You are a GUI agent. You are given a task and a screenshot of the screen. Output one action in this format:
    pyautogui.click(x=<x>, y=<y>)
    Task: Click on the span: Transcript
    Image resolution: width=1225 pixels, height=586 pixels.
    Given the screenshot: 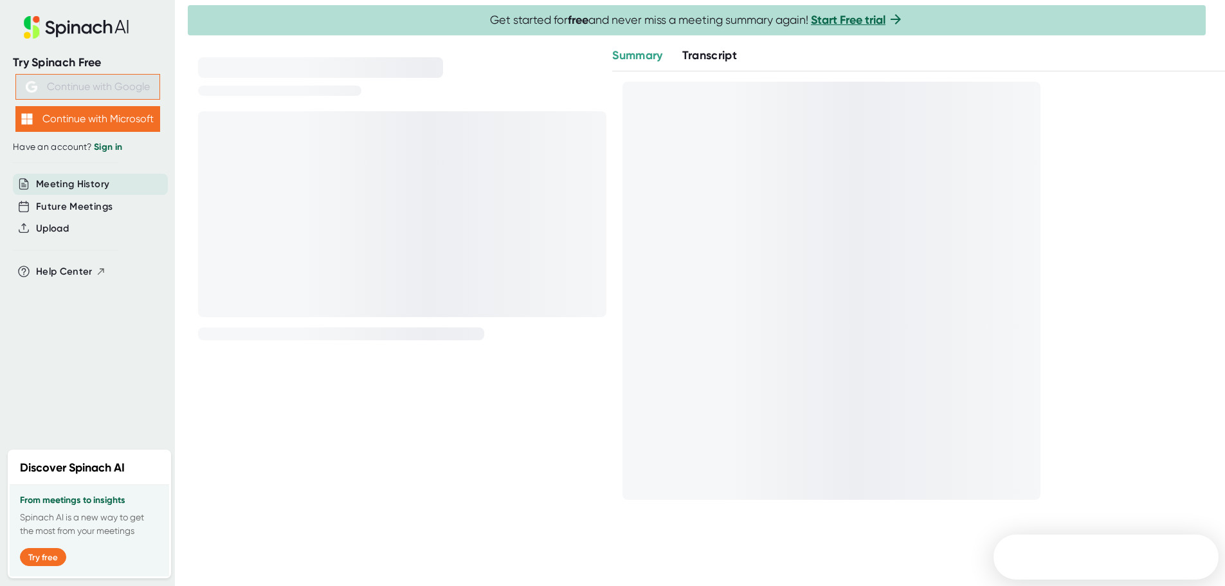 What is the action you would take?
    pyautogui.click(x=710, y=55)
    